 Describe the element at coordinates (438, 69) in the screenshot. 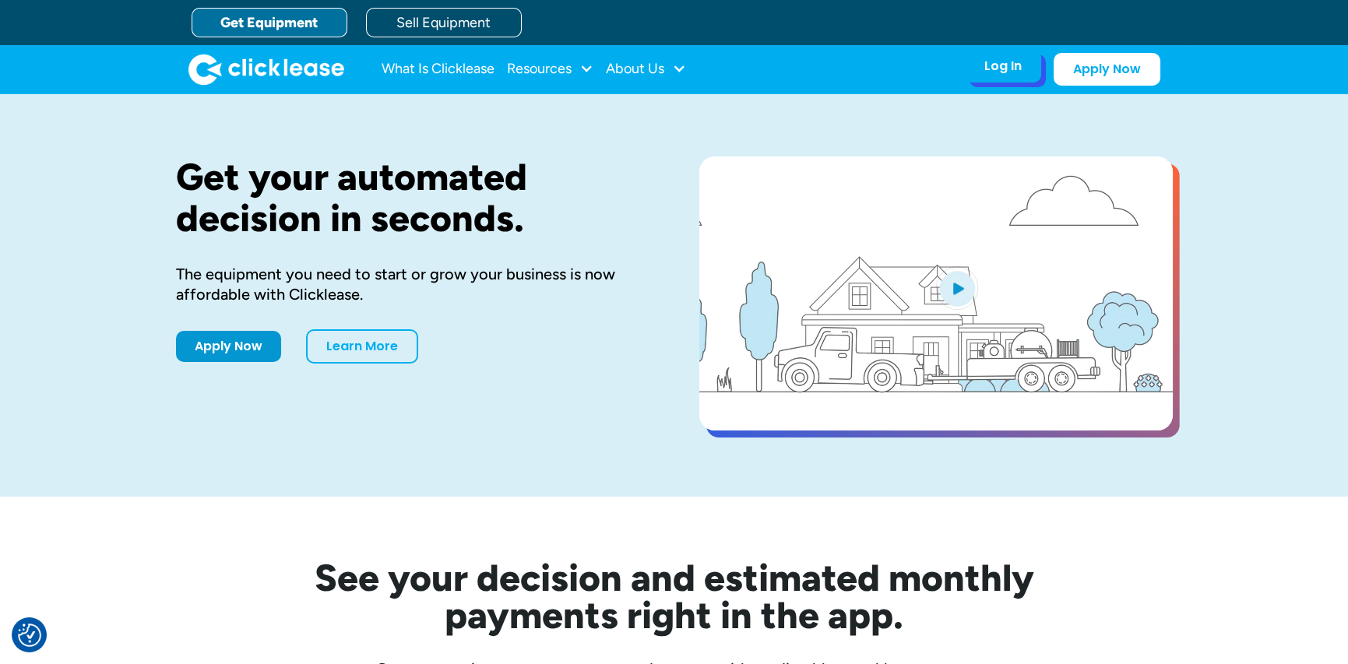

I see `a: What Is Clicklease` at that location.